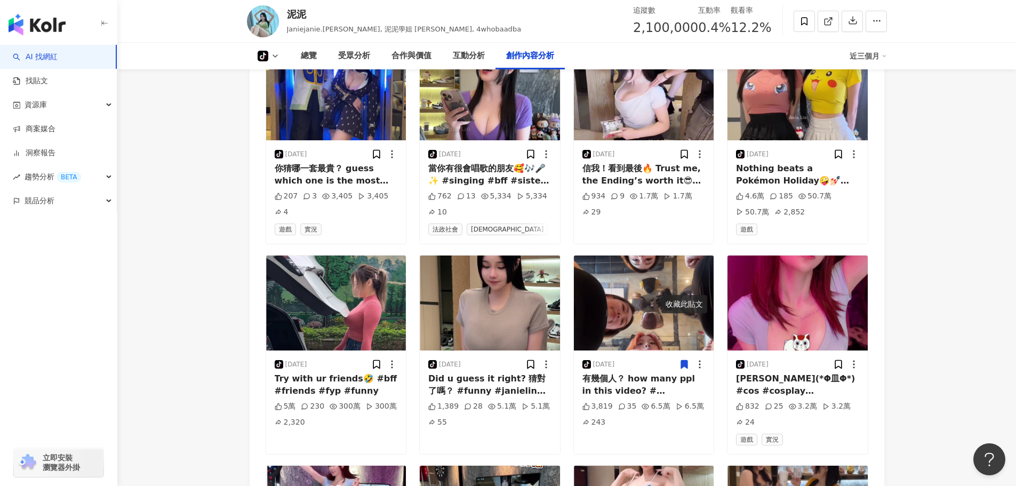 This screenshot has height=486, width=1016. Describe the element at coordinates (443, 407) in the screenshot. I see `div: 1,389` at that location.